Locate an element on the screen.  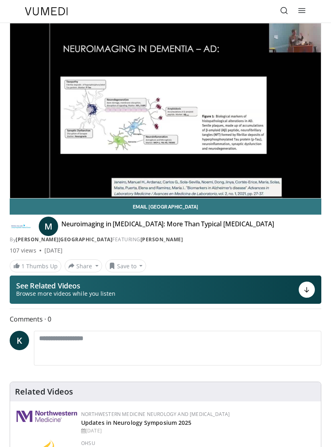
a: 1 Thumbs Up is located at coordinates (35, 266).